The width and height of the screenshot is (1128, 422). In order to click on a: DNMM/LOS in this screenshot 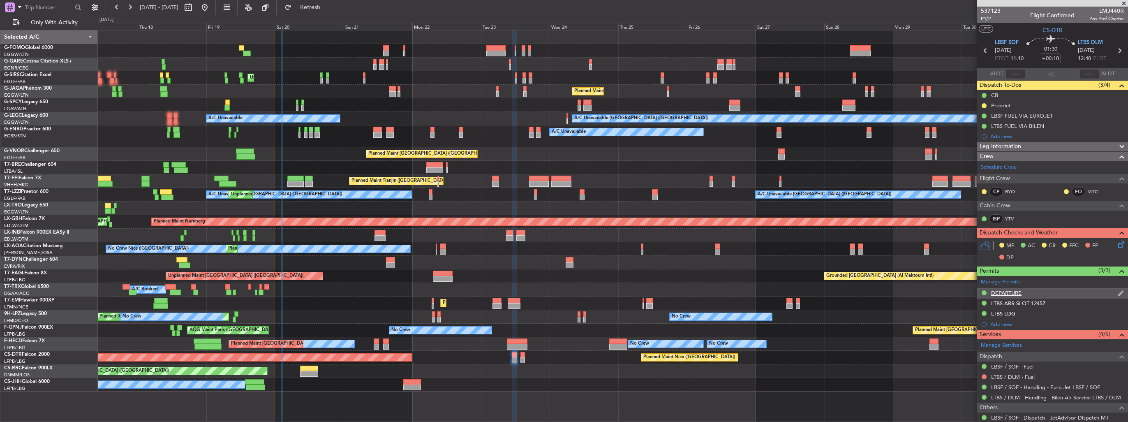, I will do `click(17, 374)`.